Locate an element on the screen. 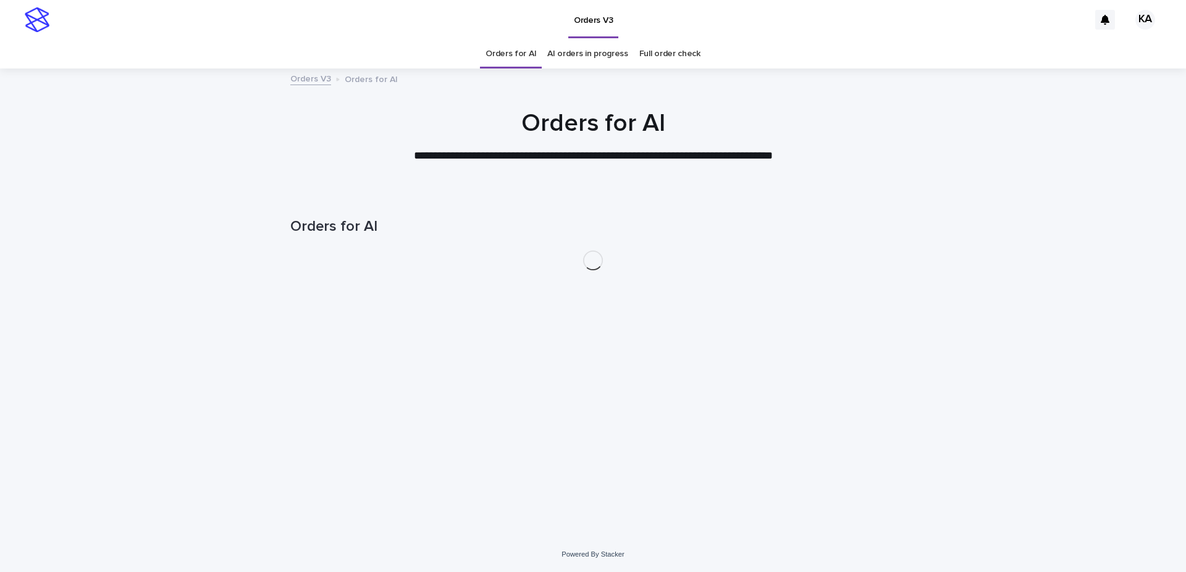 The image size is (1186, 572). a: Orders for AI is located at coordinates (511, 54).